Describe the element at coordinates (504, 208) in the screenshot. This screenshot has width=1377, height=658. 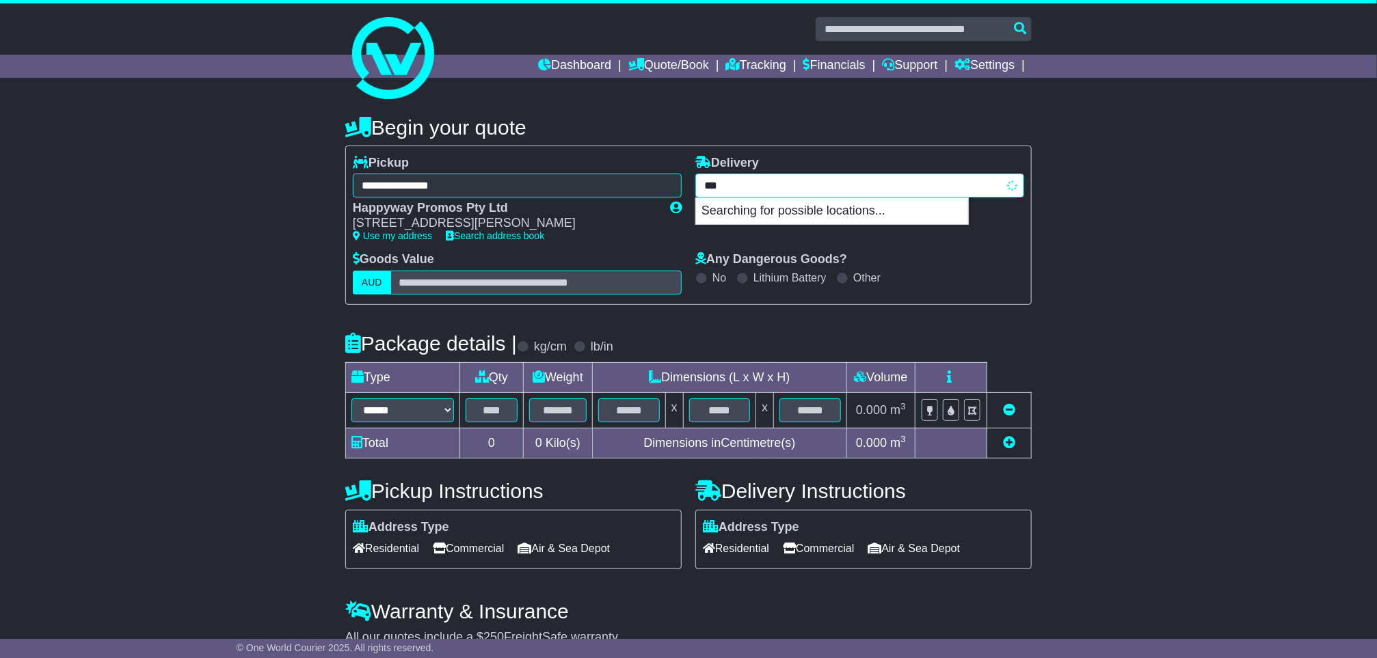
I see `div: Happyway Promos Pty Ltd` at that location.